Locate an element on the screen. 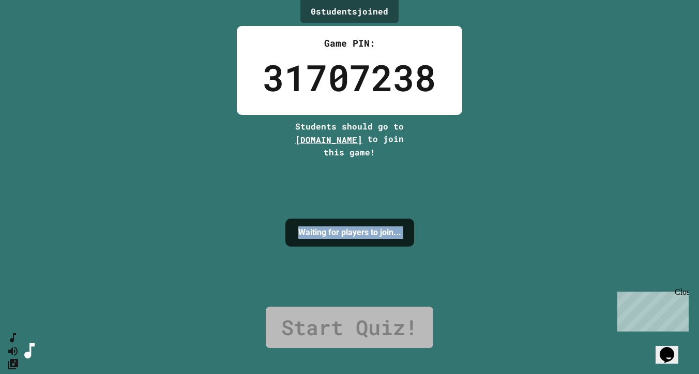  div: Game PIN: is located at coordinates (350, 43).